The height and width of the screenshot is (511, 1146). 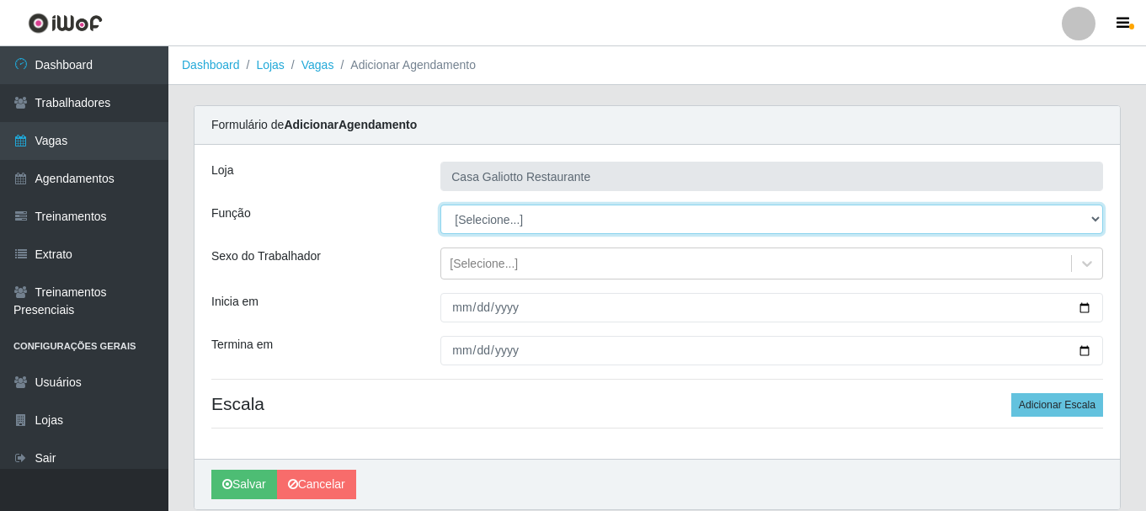 I want to click on a: Lojas, so click(x=270, y=65).